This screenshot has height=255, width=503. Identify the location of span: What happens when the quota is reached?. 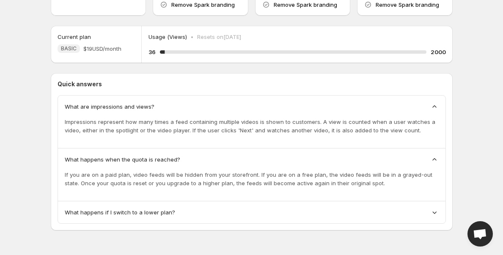
(122, 160).